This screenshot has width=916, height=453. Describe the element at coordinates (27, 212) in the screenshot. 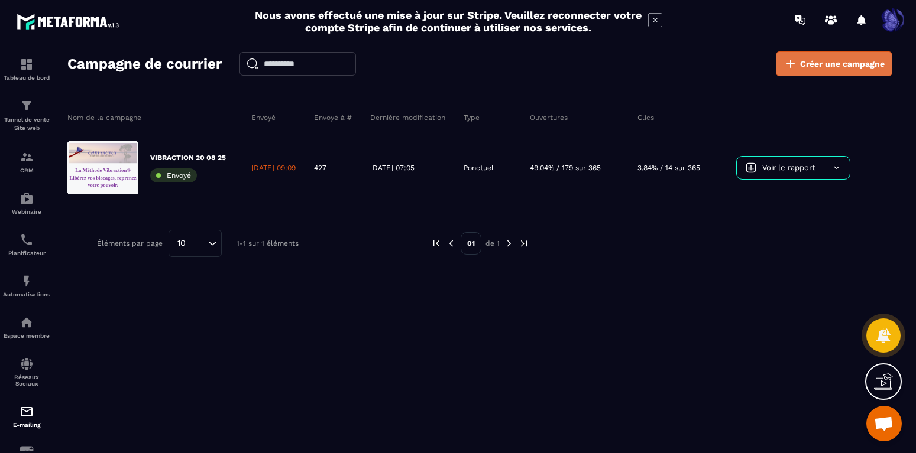

I see `p: Webinaire` at that location.